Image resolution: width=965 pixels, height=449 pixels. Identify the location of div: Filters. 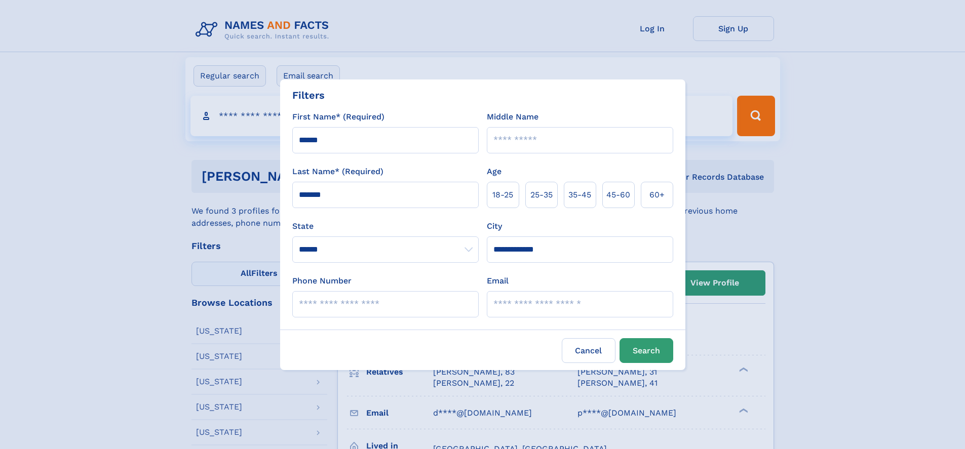
(308, 95).